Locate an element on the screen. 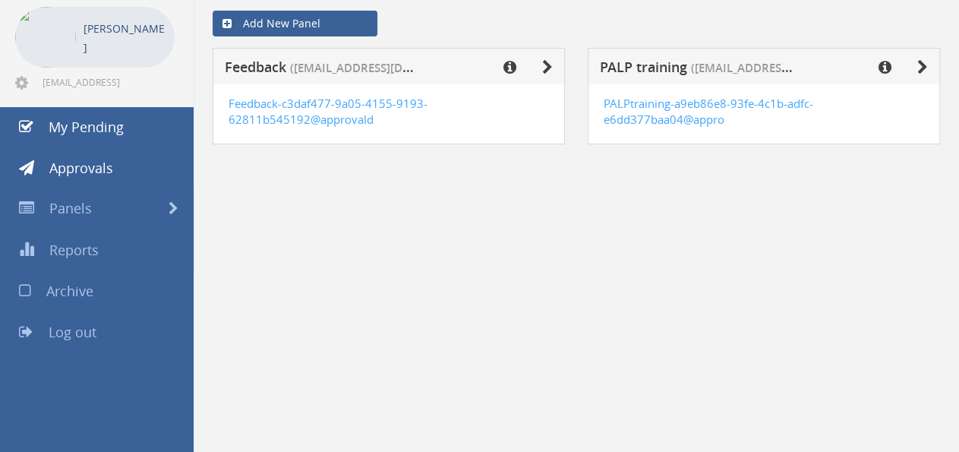  span: Feedback is located at coordinates (255, 67).